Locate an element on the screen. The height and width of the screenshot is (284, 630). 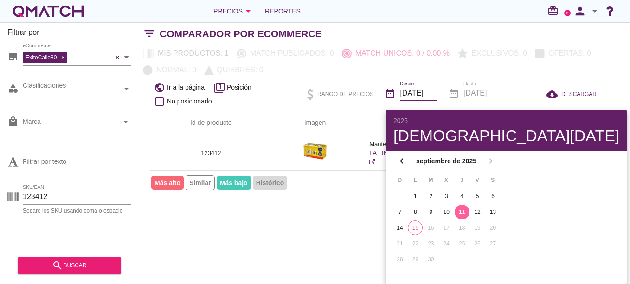
a: LA FINA, MARGARINA LA FINA 500G is located at coordinates (421, 157).